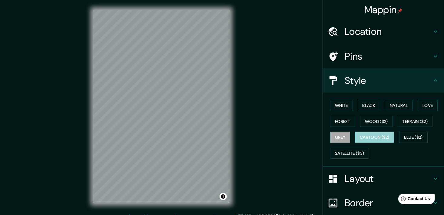  I want to click on button: White, so click(341, 105).